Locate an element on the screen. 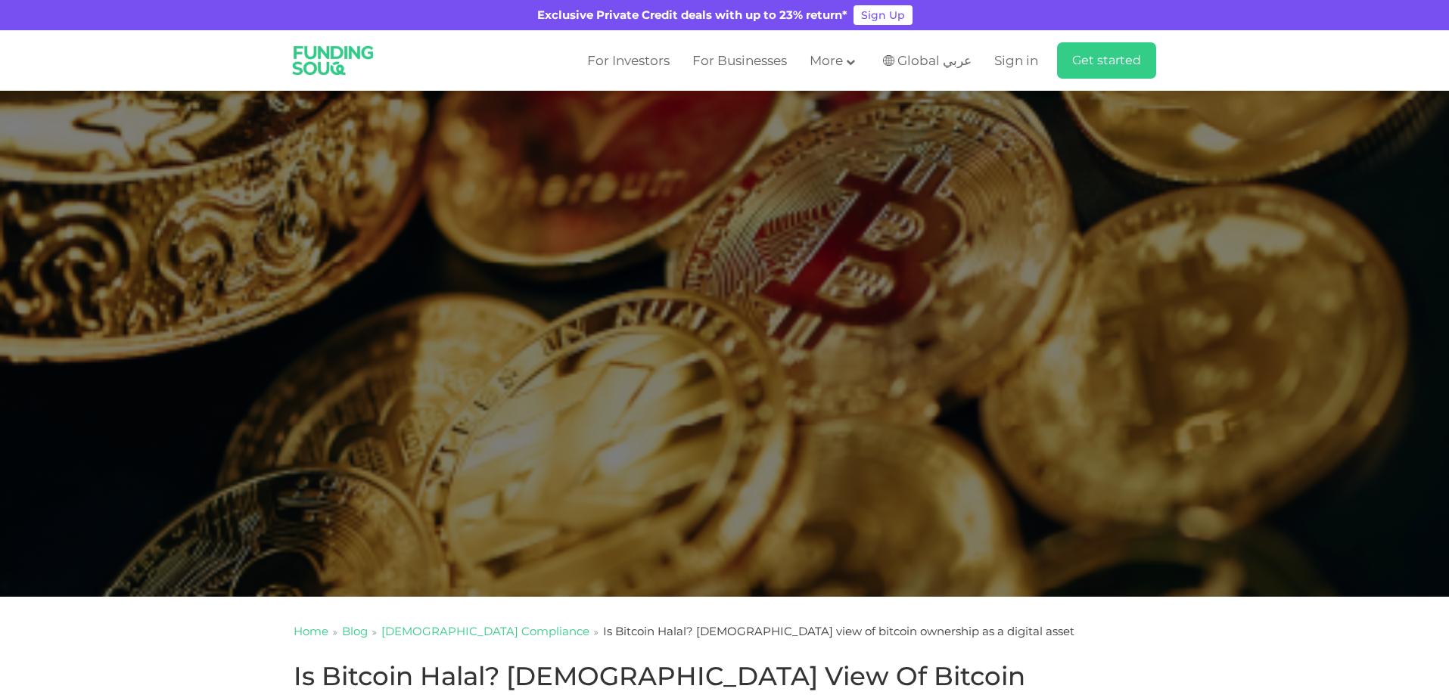 The height and width of the screenshot is (695, 1449). a: Home is located at coordinates (311, 631).